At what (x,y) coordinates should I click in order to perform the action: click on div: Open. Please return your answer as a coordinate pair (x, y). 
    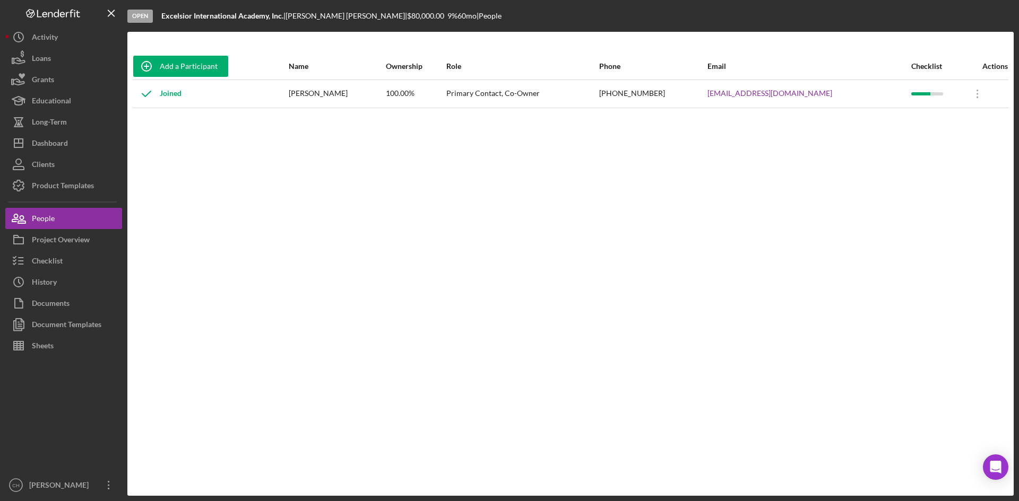
    Looking at the image, I should click on (140, 16).